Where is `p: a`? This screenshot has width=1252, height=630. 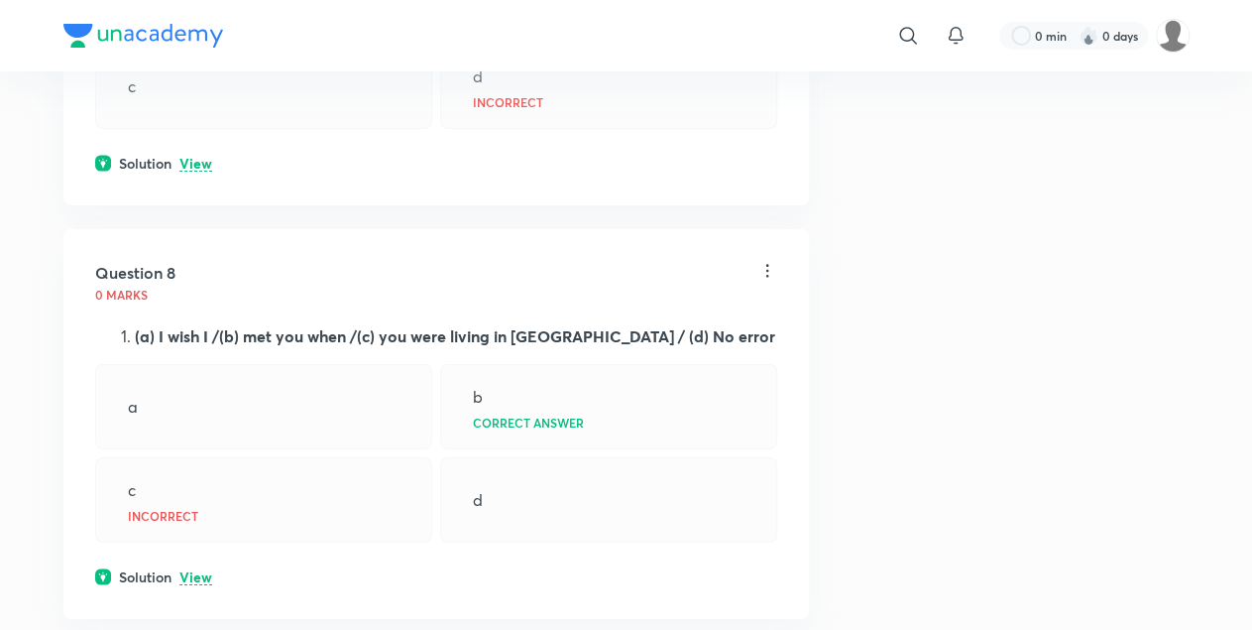 p: a is located at coordinates (133, 407).